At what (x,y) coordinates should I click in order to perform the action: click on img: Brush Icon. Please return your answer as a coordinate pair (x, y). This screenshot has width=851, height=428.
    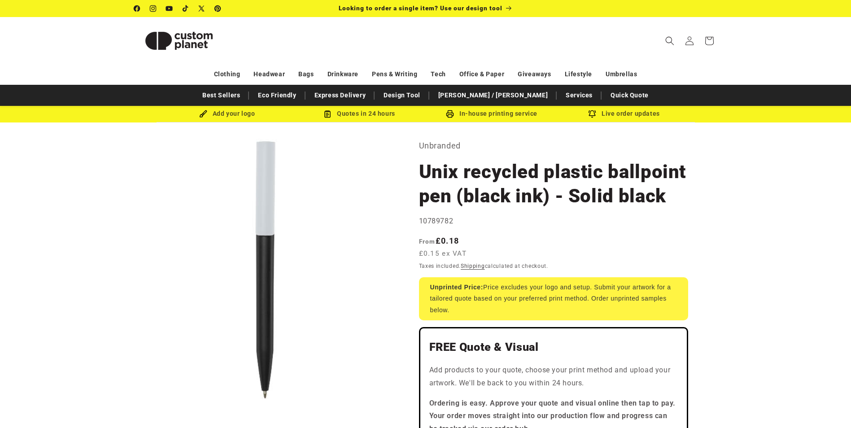
    Looking at the image, I should click on (203, 114).